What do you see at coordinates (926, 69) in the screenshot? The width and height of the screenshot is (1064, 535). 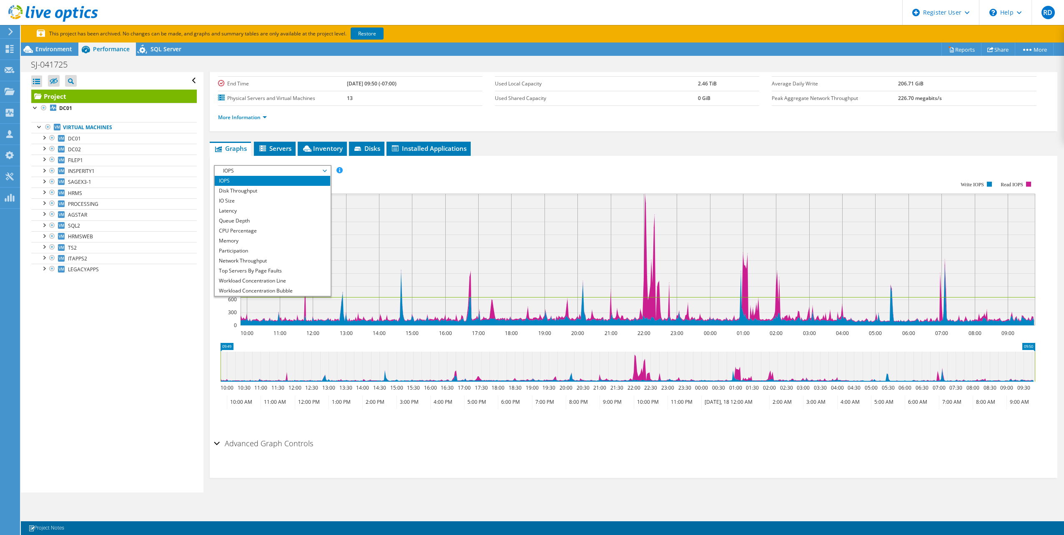 I see `b: 65% reads / 35% writes` at bounding box center [926, 69].